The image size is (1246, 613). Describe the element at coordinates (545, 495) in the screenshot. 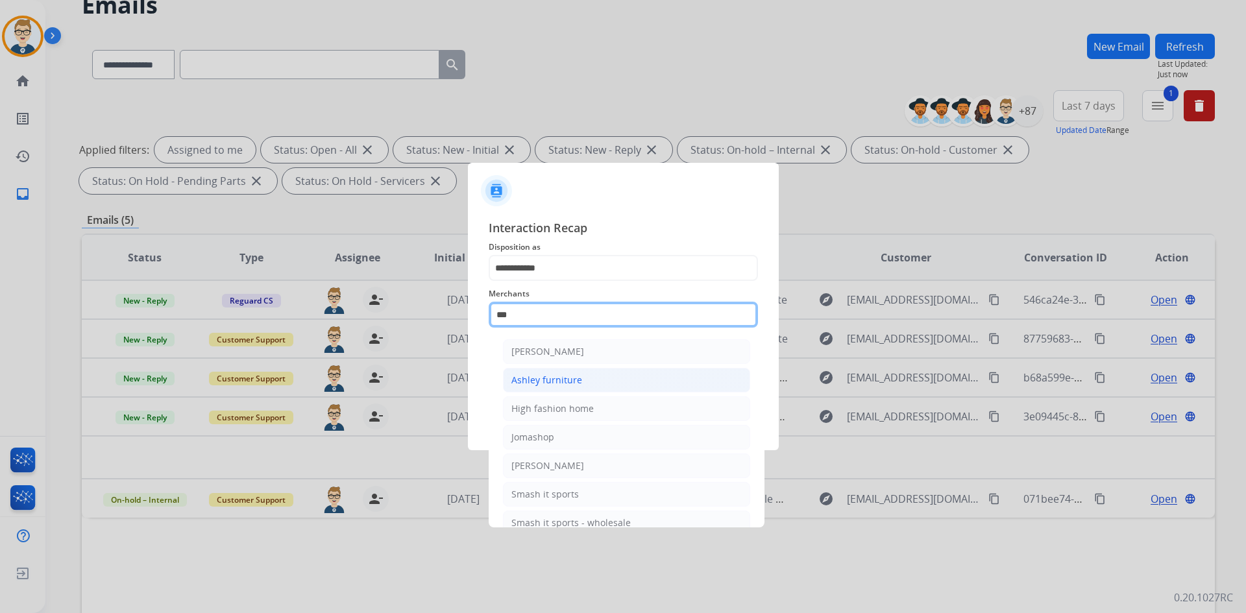

I see `div: Smash it sports` at that location.